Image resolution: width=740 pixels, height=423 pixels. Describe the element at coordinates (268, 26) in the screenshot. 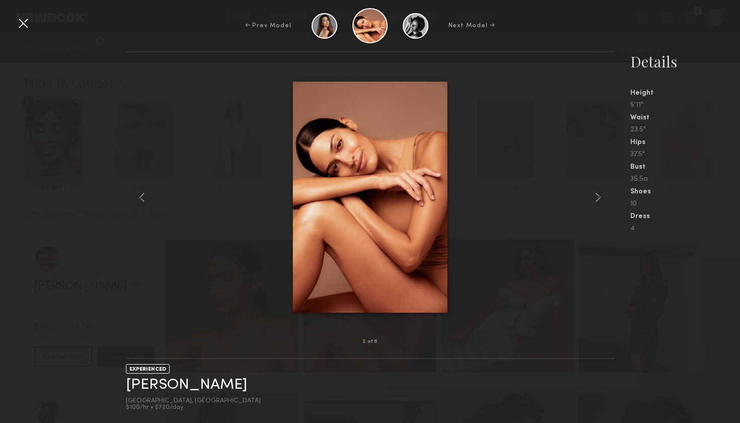

I see `div: ← Prev Model` at that location.